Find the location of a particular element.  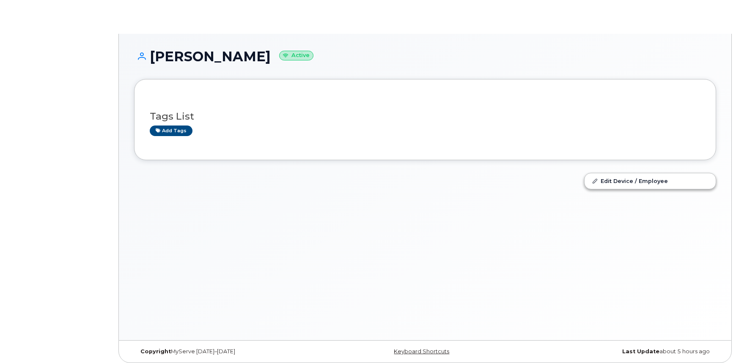

a: Keyboard Shortcuts is located at coordinates (421, 352).